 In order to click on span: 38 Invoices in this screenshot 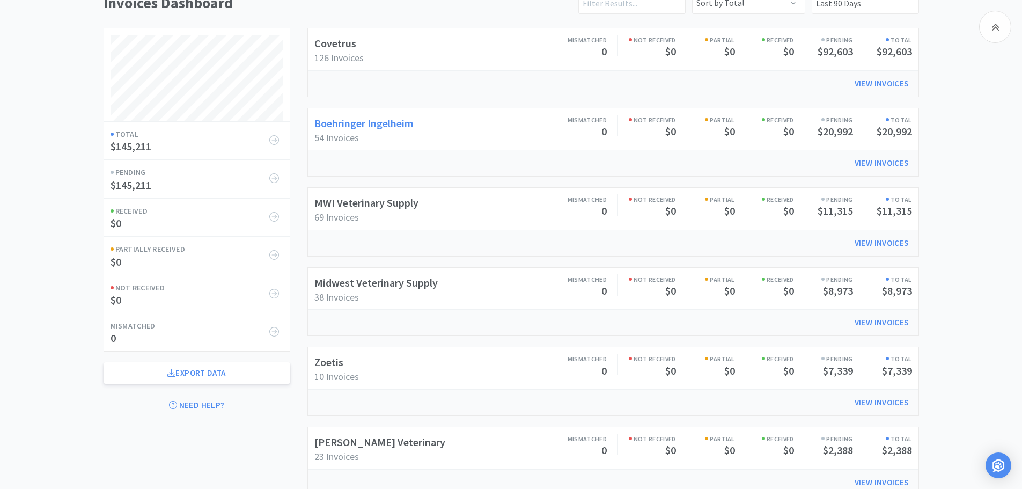, I will do `click(336, 297)`.